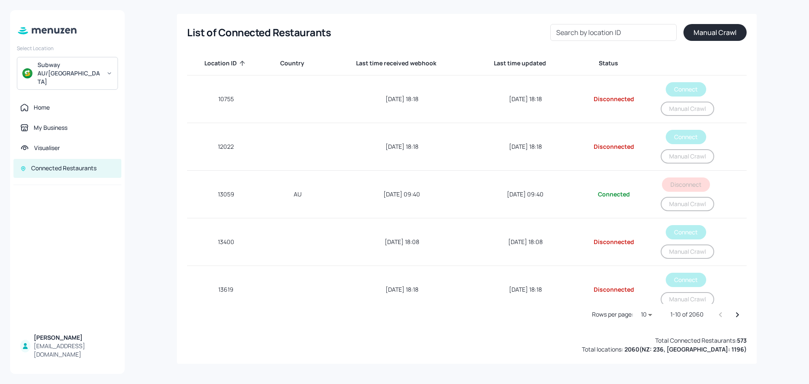 The width and height of the screenshot is (809, 384). Describe the element at coordinates (614, 194) in the screenshot. I see `div: Connected` at that location.